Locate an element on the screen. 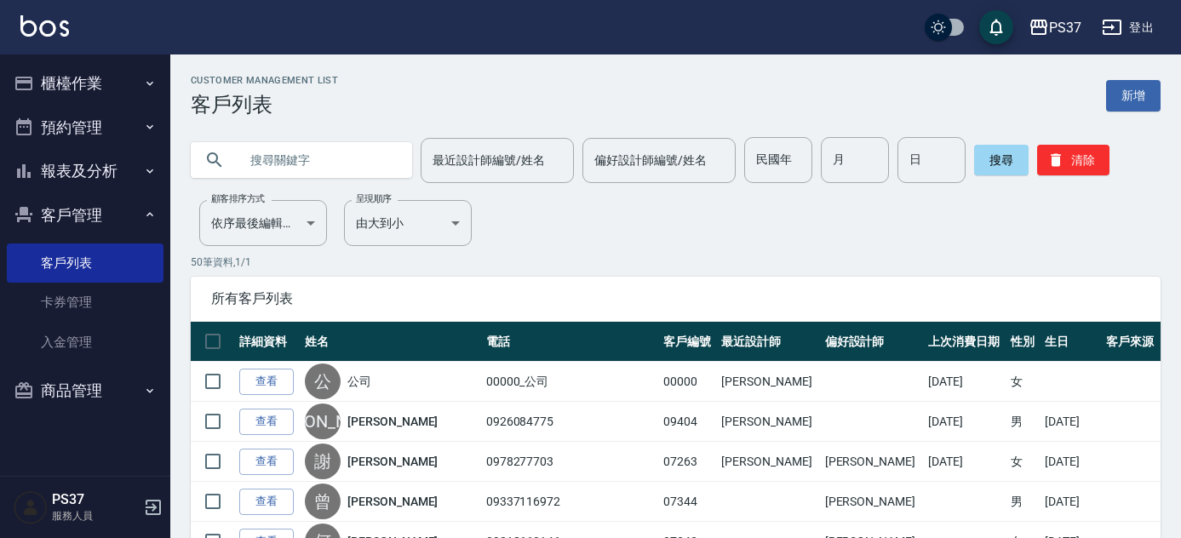 The height and width of the screenshot is (538, 1181). a: 客戶列表 is located at coordinates (85, 263).